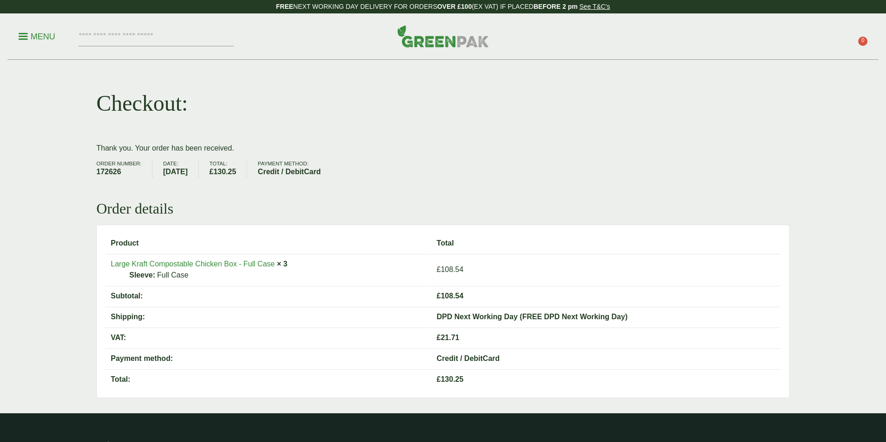 The image size is (886, 442). What do you see at coordinates (267, 243) in the screenshot?
I see `th: Product` at bounding box center [267, 243].